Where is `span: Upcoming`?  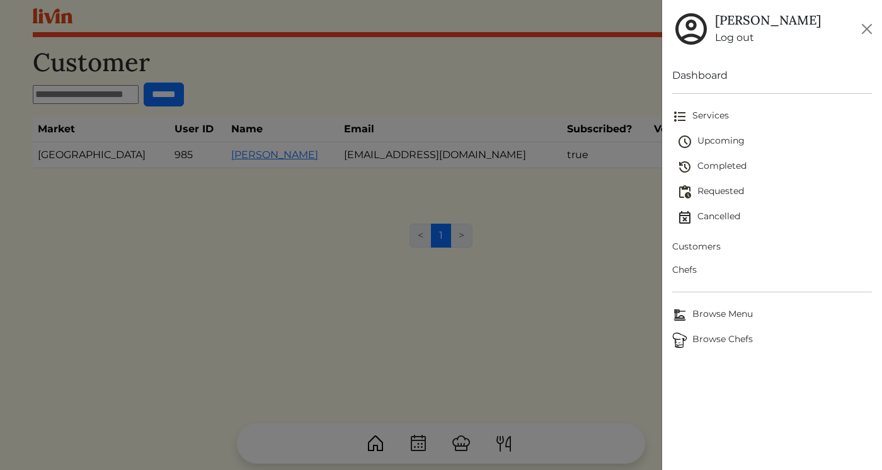 span: Upcoming is located at coordinates (774, 142).